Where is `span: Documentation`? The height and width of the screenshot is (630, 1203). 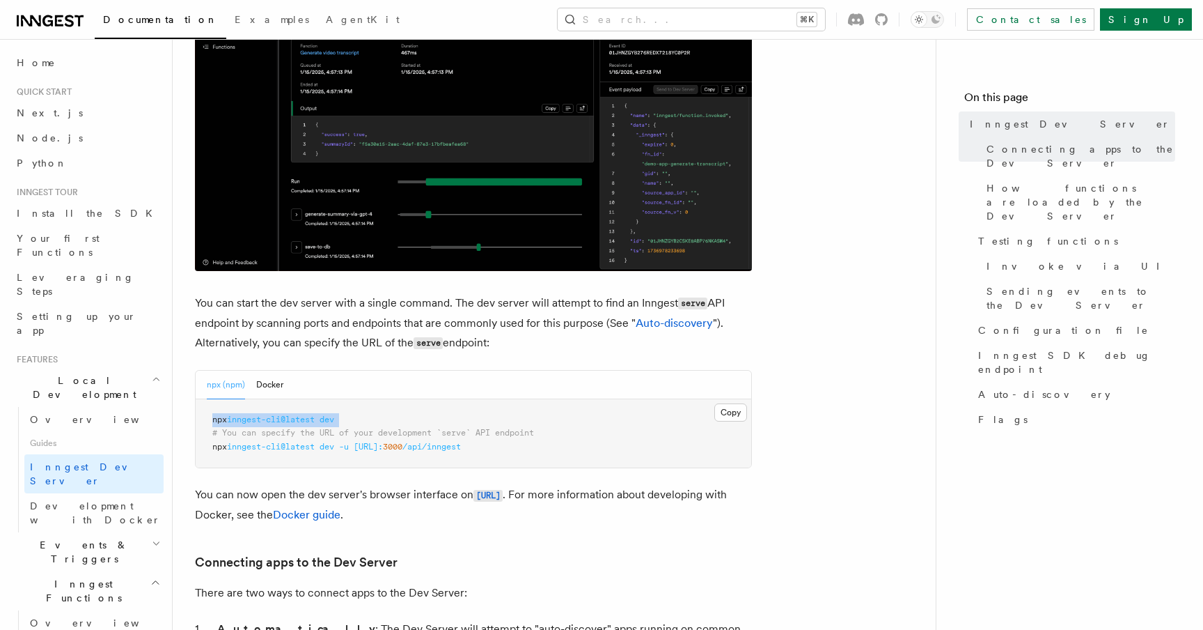
span: Documentation is located at coordinates (160, 19).